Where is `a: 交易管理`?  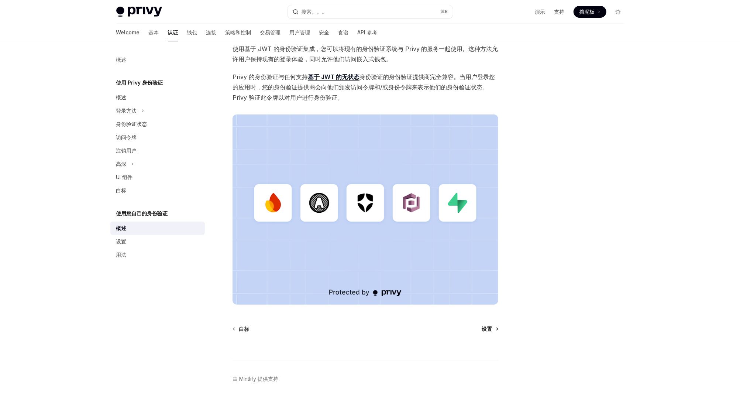
a: 交易管理 is located at coordinates (270, 32).